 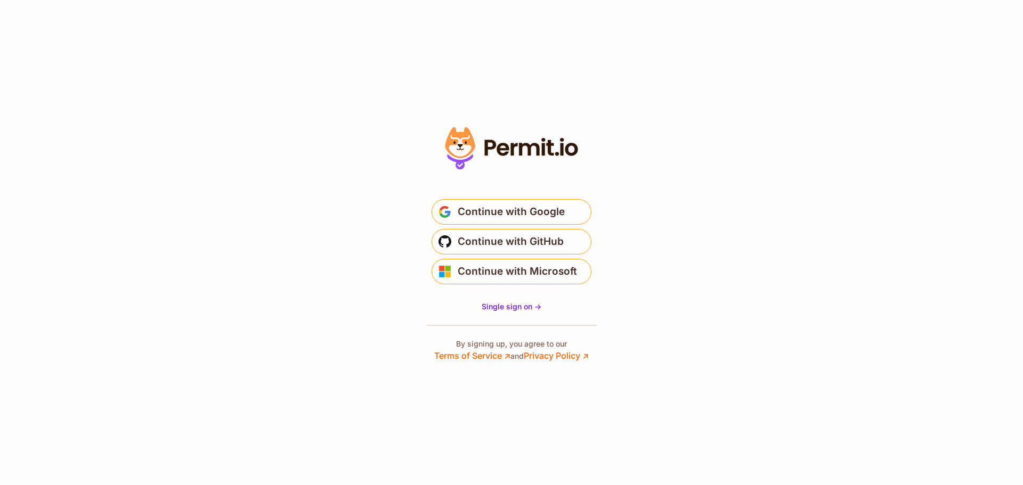 I want to click on span: Continue with GitHub, so click(x=510, y=242).